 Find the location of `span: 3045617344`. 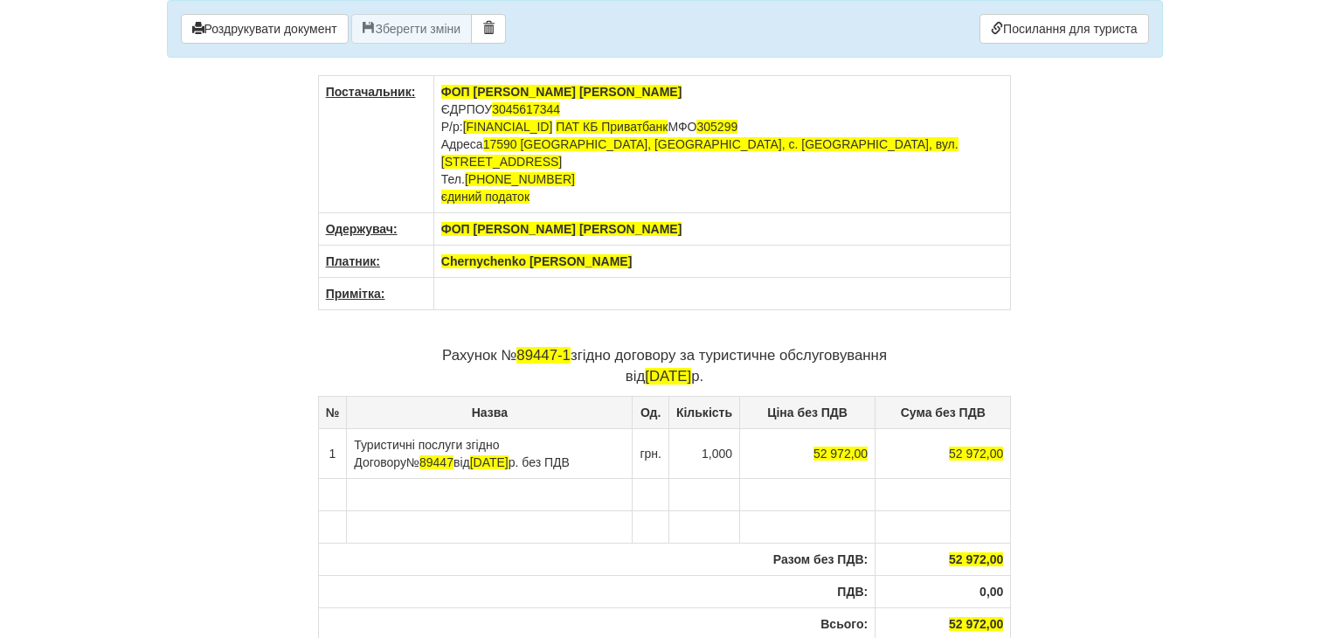

span: 3045617344 is located at coordinates (526, 109).